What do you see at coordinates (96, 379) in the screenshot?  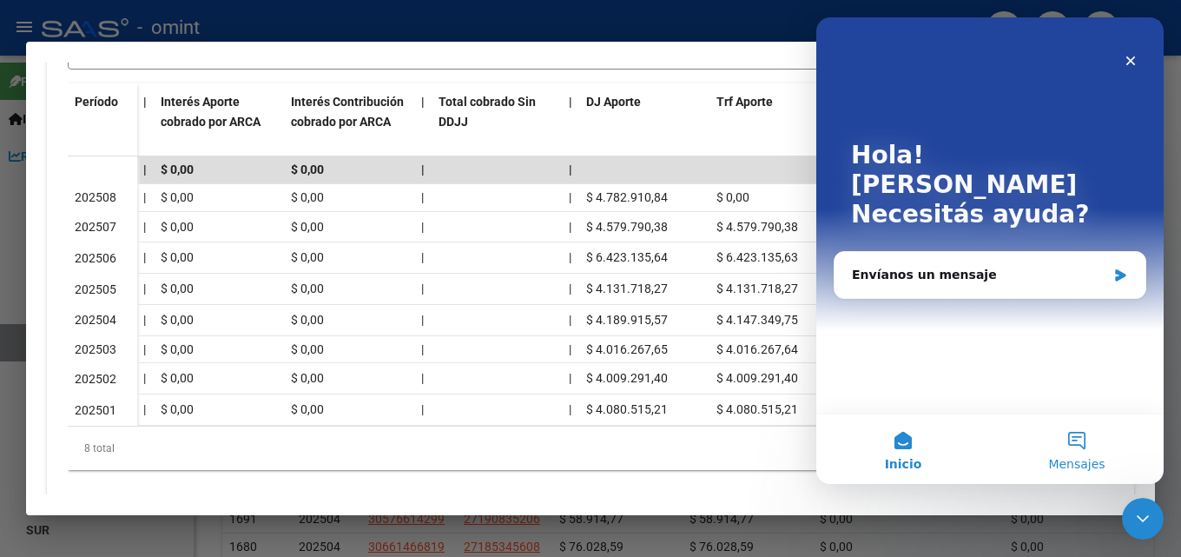 I see `span: 202502` at bounding box center [96, 379].